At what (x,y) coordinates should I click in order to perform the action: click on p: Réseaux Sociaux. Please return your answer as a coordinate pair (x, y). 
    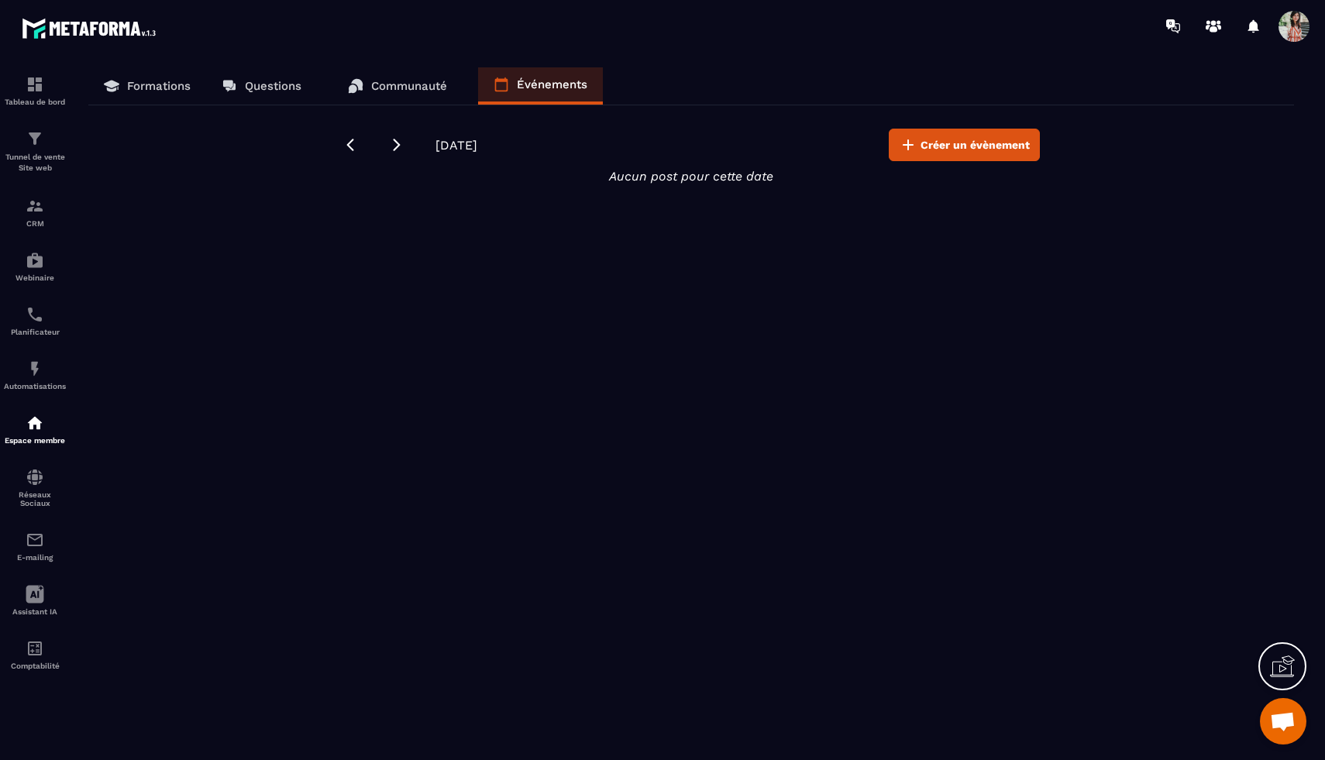
    Looking at the image, I should click on (35, 499).